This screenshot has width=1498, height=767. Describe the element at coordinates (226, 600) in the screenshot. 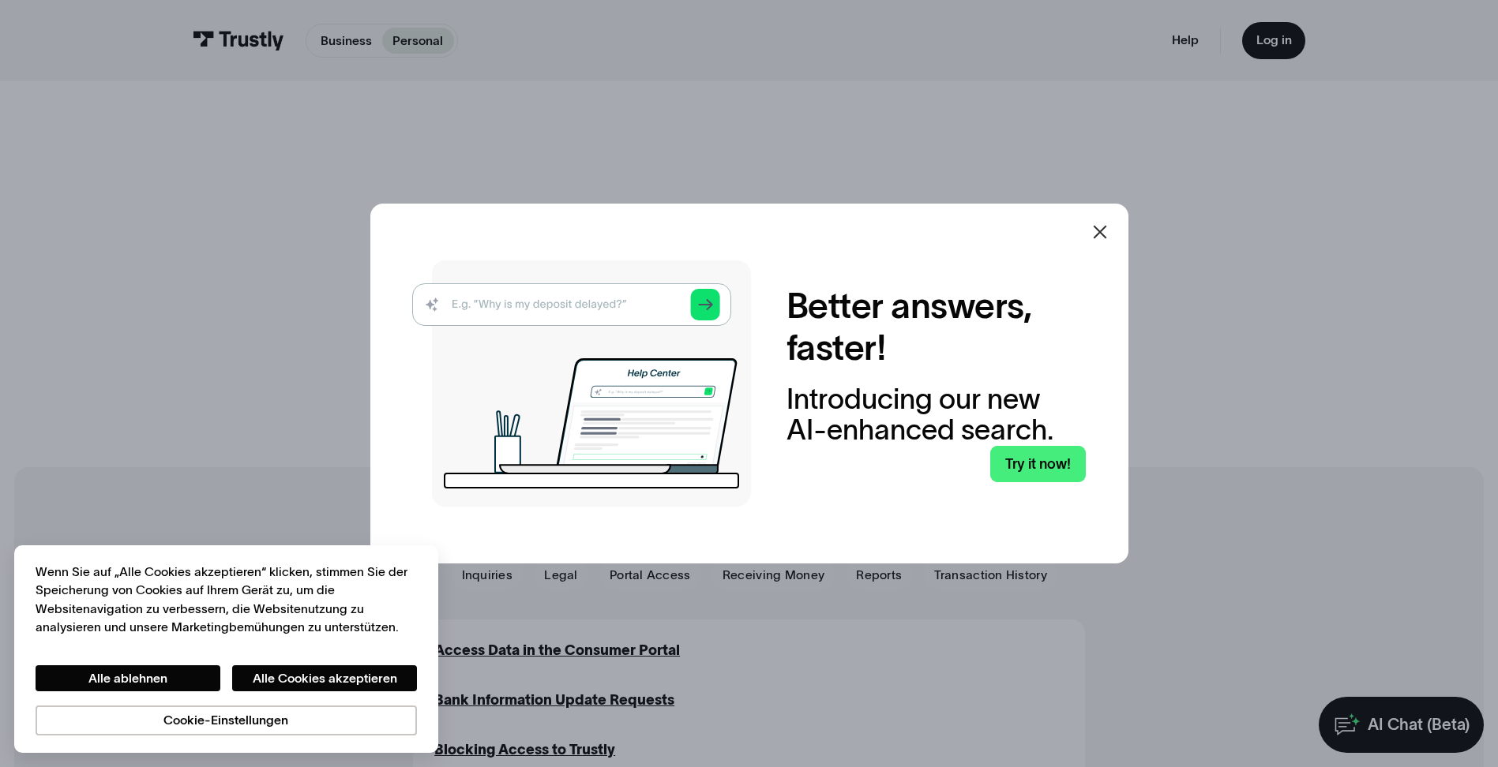

I see `div: Wenn Sie auf „Alle Cookies akzeptieren“ klicken, stimmen Sie der Speicherung von Cookies auf Ihre...` at that location.